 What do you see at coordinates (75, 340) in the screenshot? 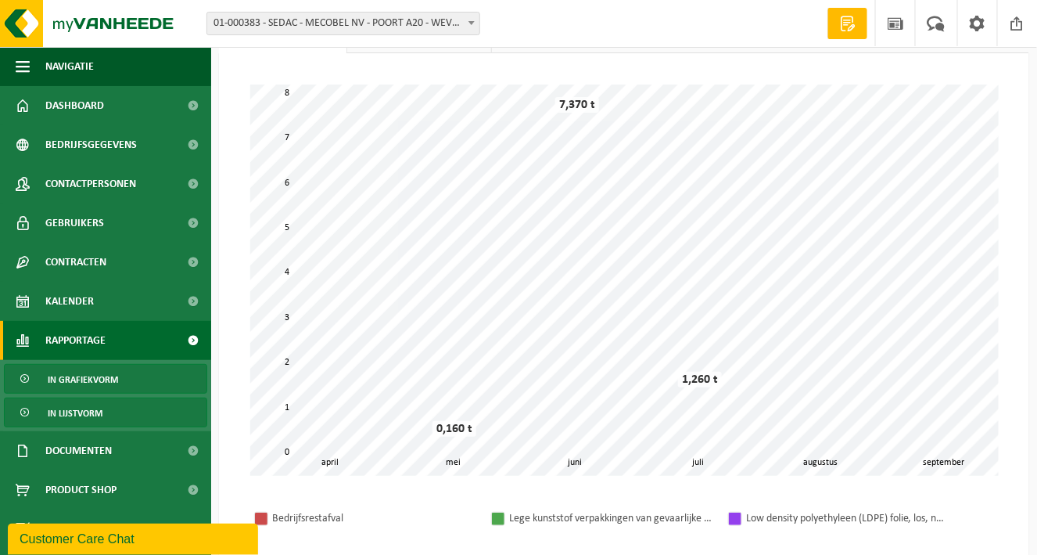
I see `span: Rapportage` at bounding box center [75, 340].